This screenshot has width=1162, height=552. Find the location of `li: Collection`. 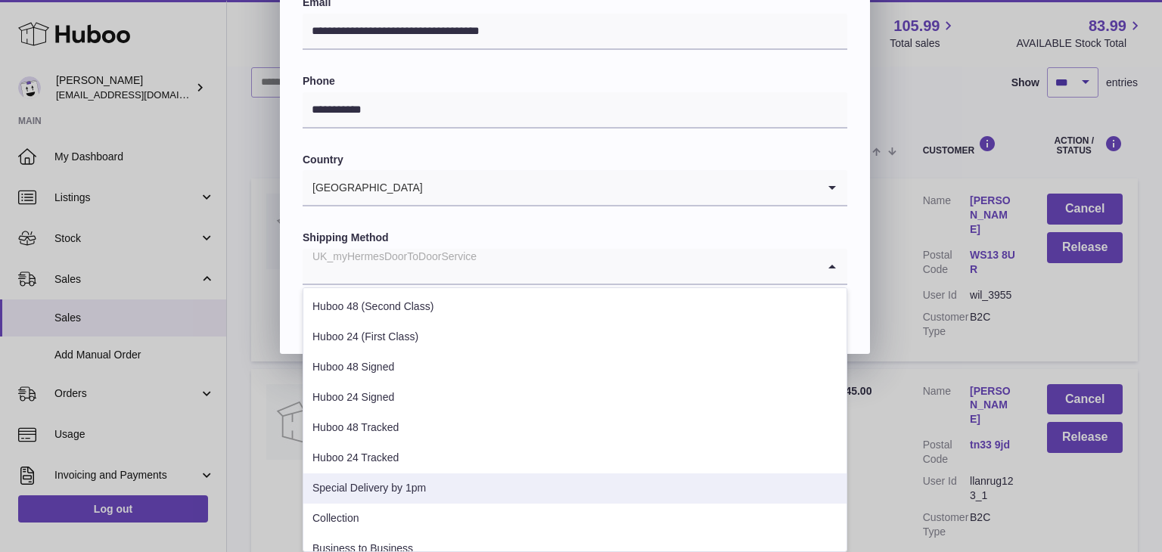

li: Collection is located at coordinates (575, 519).